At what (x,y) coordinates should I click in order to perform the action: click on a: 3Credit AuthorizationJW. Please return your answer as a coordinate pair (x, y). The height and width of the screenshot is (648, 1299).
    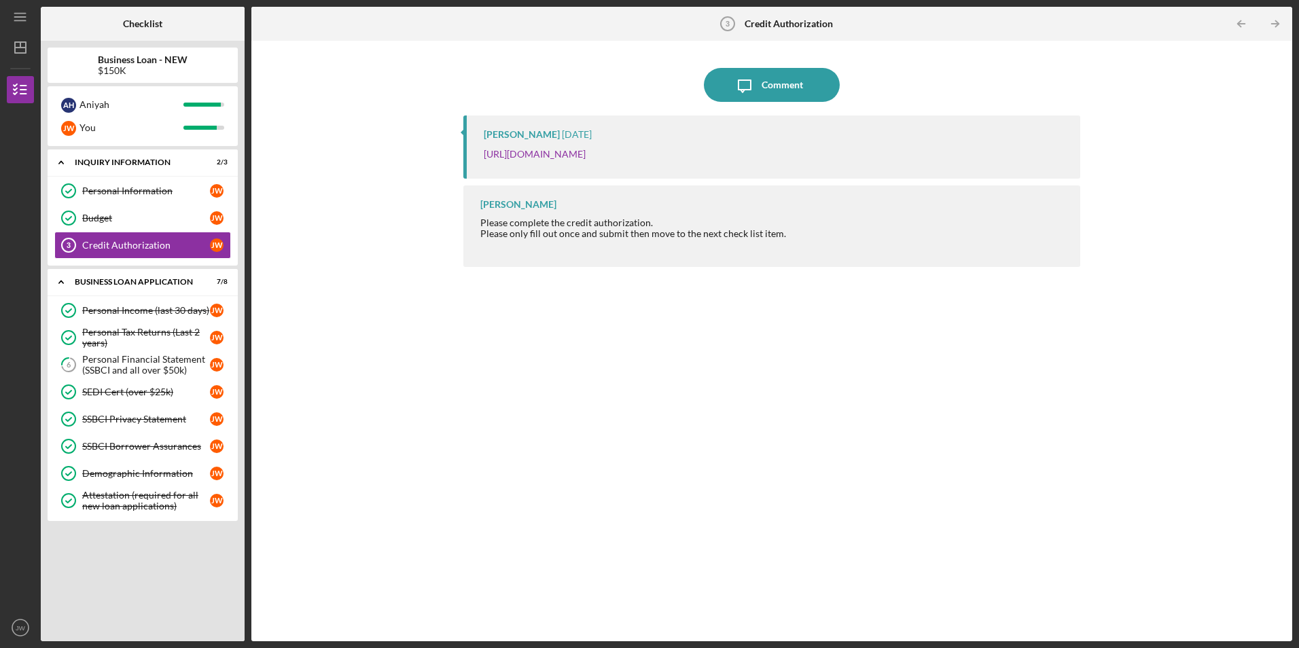
    Looking at the image, I should click on (143, 245).